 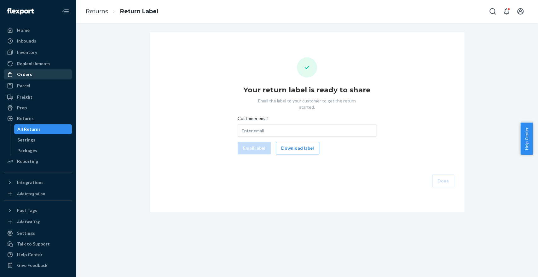 I want to click on button: Email label, so click(x=254, y=148).